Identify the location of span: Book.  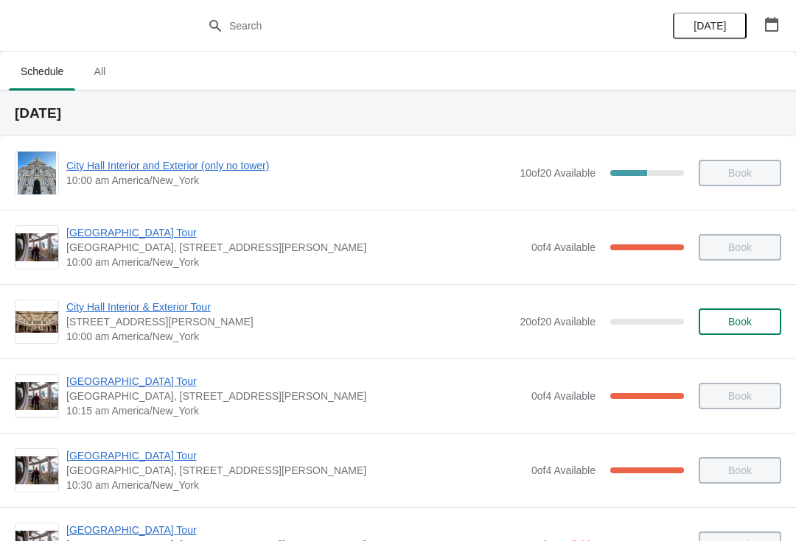
(740, 322).